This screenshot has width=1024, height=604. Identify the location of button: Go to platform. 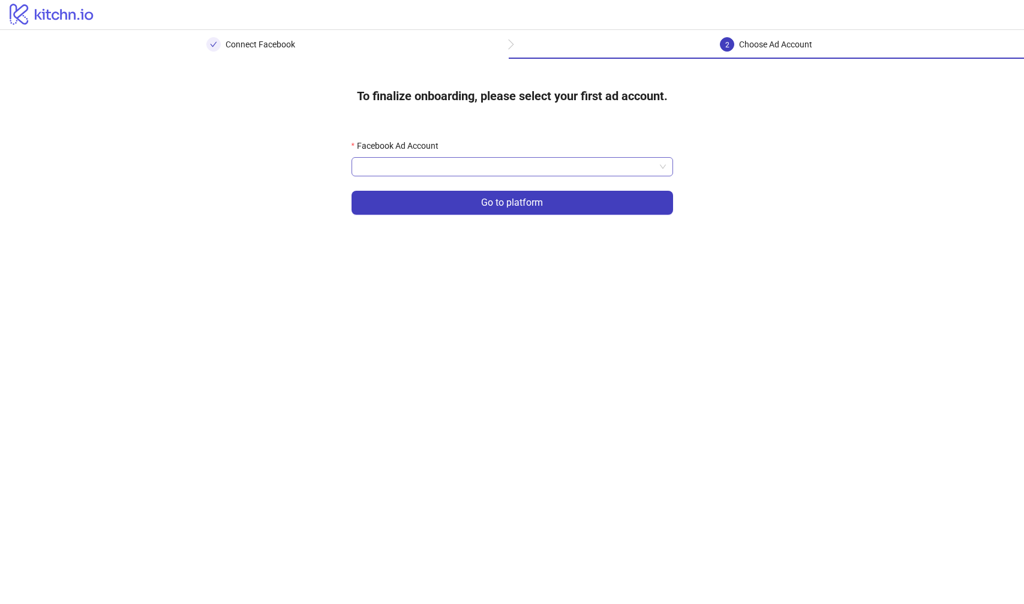
(512, 203).